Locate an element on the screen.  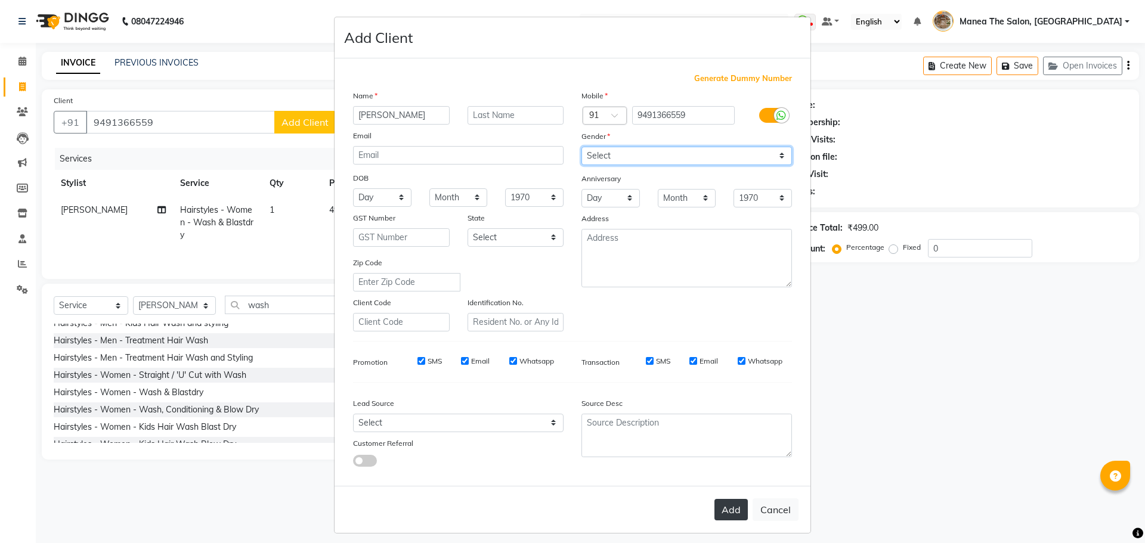
label: Anniversary is located at coordinates (601, 179).